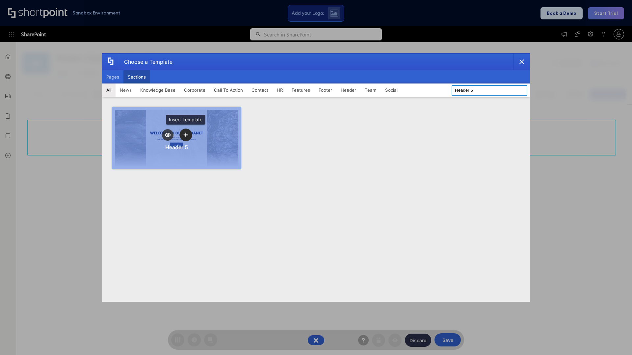 This screenshot has height=355, width=632. Describe the element at coordinates (370, 90) in the screenshot. I see `button: Team` at that location.